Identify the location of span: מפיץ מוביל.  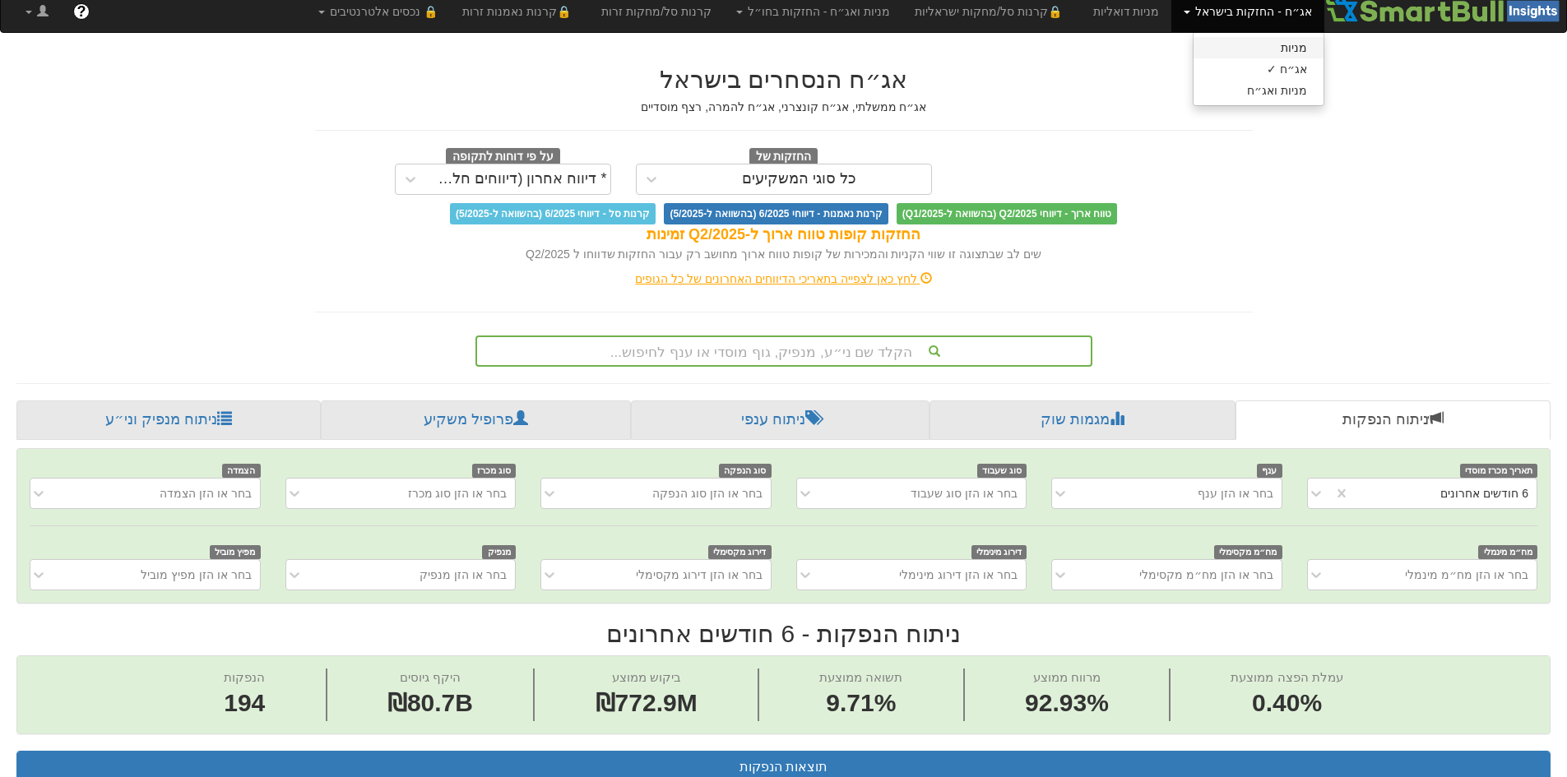
(235, 552).